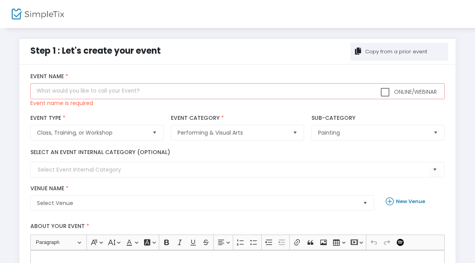  Describe the element at coordinates (237, 118) in the screenshot. I see `label: Event Category` at that location.